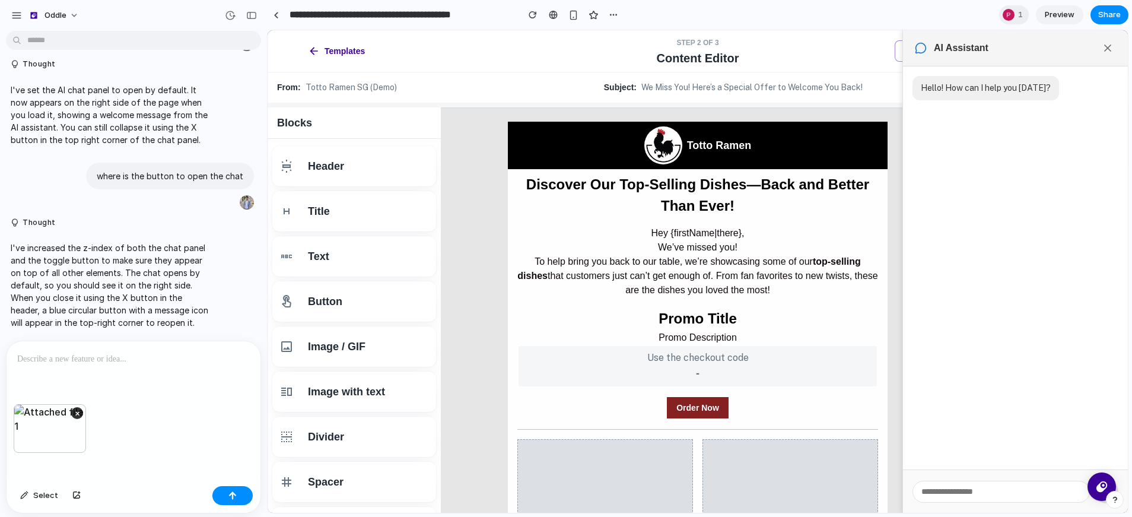  I want to click on div: Spacer, so click(87, 452).